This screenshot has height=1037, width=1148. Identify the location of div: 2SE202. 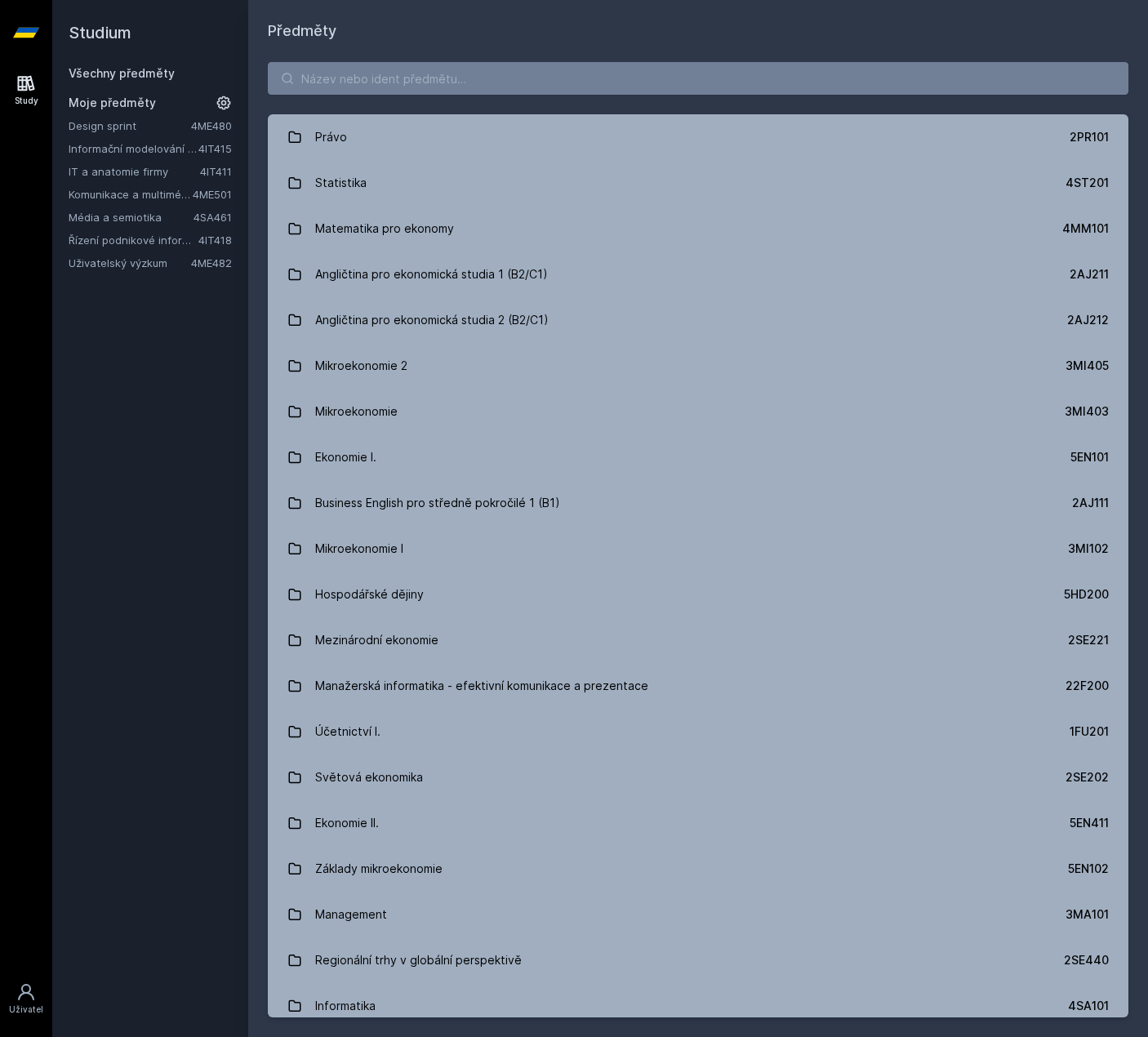
(1087, 778).